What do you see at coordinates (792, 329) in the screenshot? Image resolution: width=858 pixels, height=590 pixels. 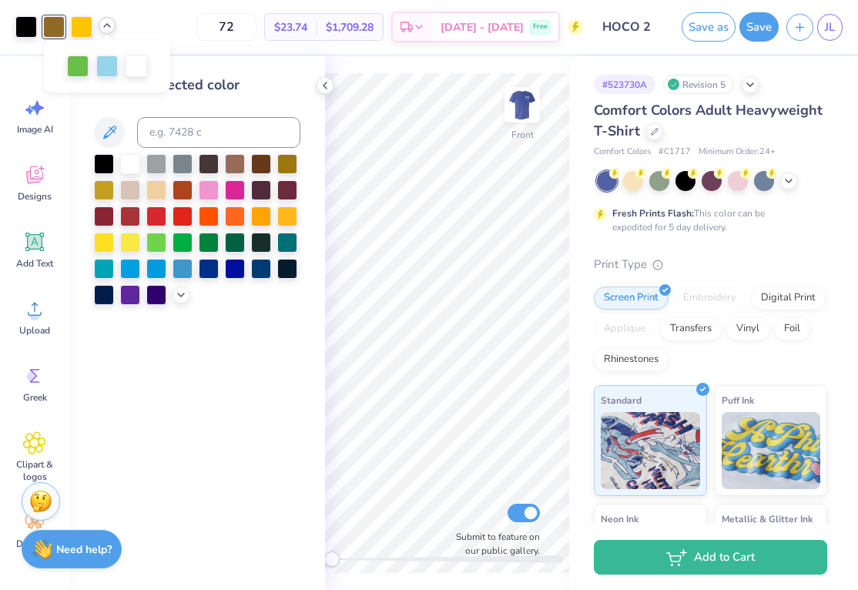 I see `div: Foil` at bounding box center [792, 329].